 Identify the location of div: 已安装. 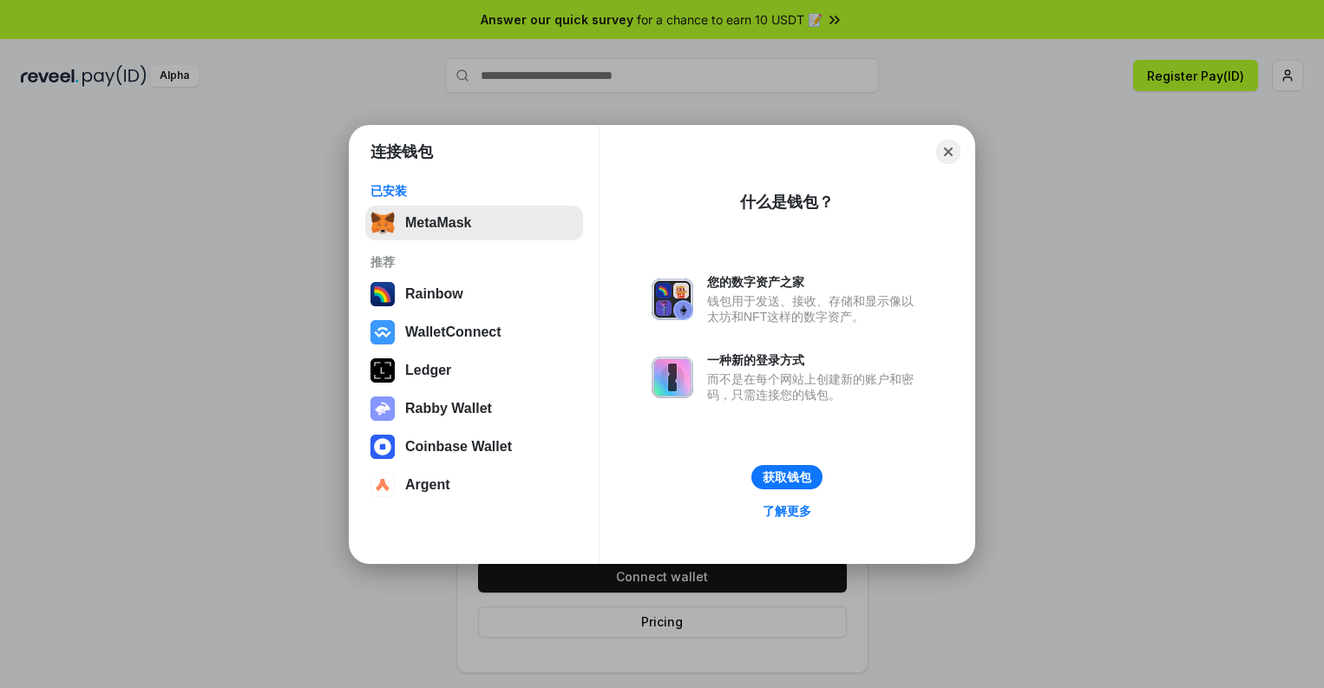
(474, 191).